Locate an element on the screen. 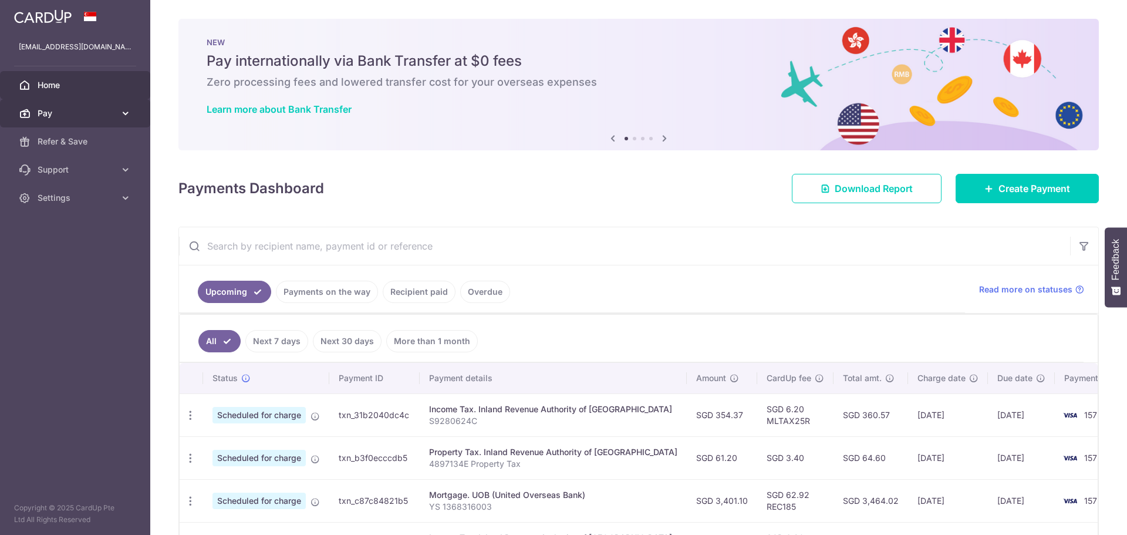  div: Mortgage. UOB (United Overseas Bank) is located at coordinates (553, 495).